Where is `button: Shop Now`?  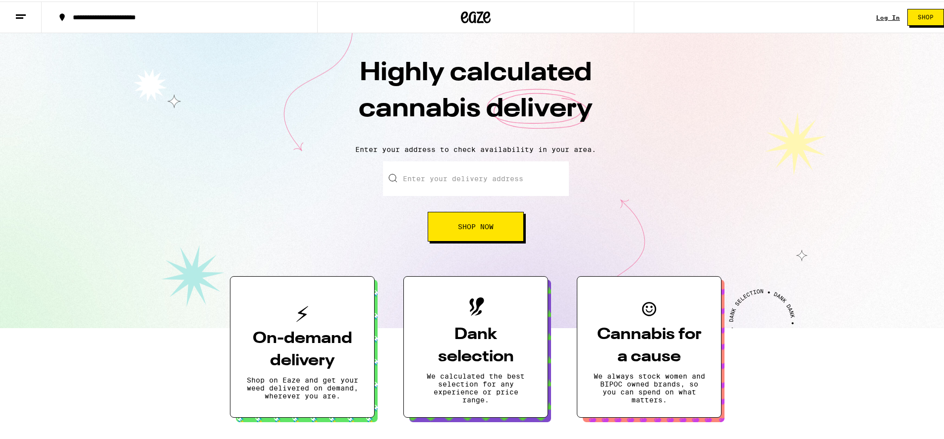 button: Shop Now is located at coordinates (476, 225).